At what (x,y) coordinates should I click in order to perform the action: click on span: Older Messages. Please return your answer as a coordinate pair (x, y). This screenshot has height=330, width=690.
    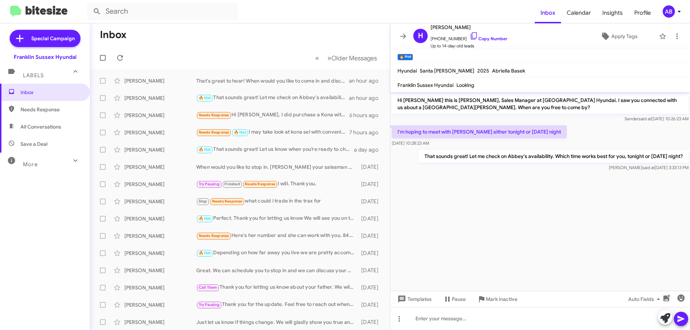
    Looking at the image, I should click on (354, 58).